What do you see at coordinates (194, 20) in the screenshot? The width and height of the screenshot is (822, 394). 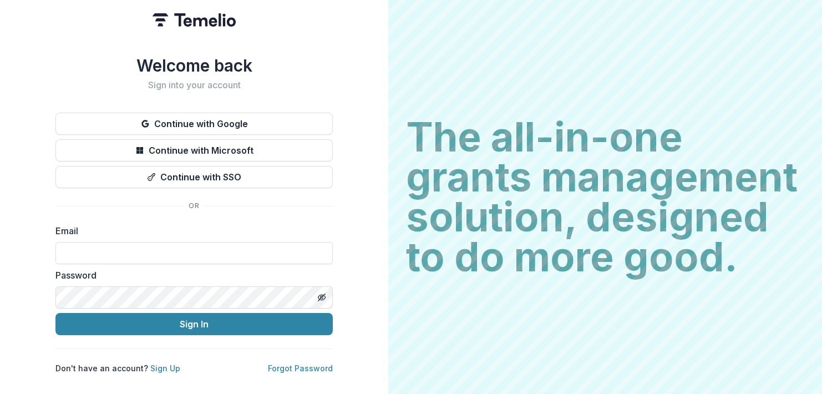 I see `img: Temelio` at bounding box center [194, 20].